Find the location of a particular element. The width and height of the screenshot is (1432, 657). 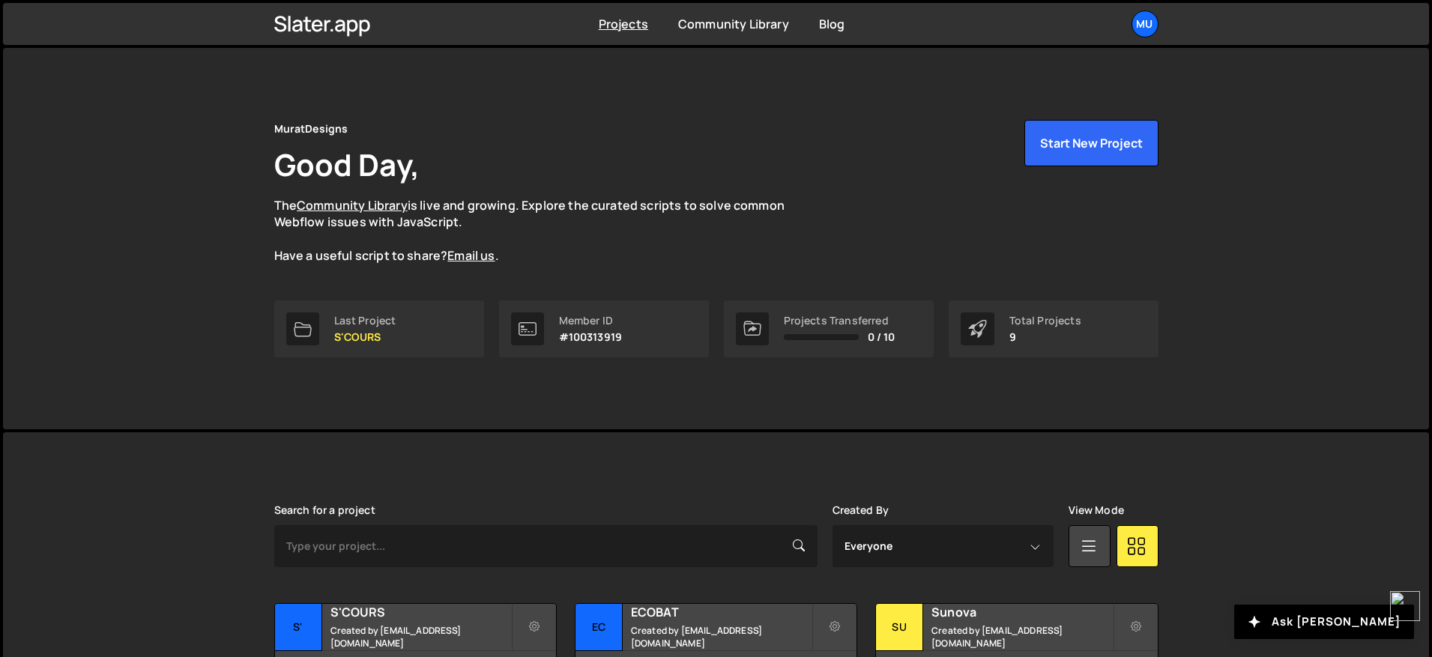

h2: ECOBAT is located at coordinates (721, 612).